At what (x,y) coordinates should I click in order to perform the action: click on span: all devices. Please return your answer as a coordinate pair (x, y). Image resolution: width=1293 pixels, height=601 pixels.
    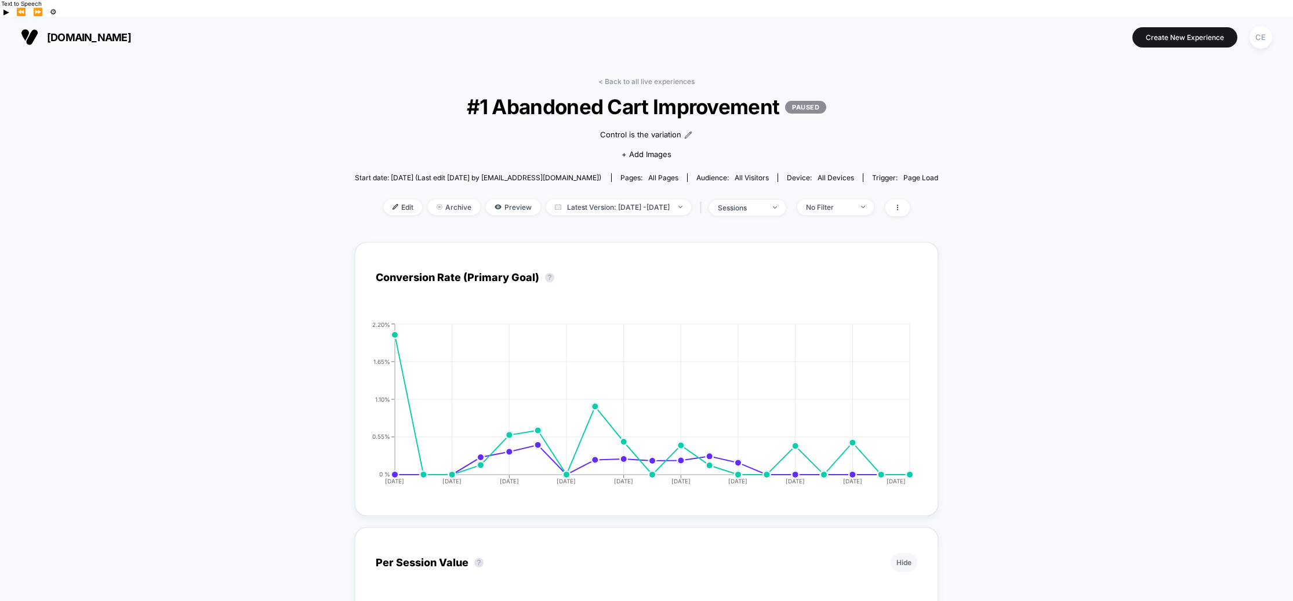
    Looking at the image, I should click on (835, 177).